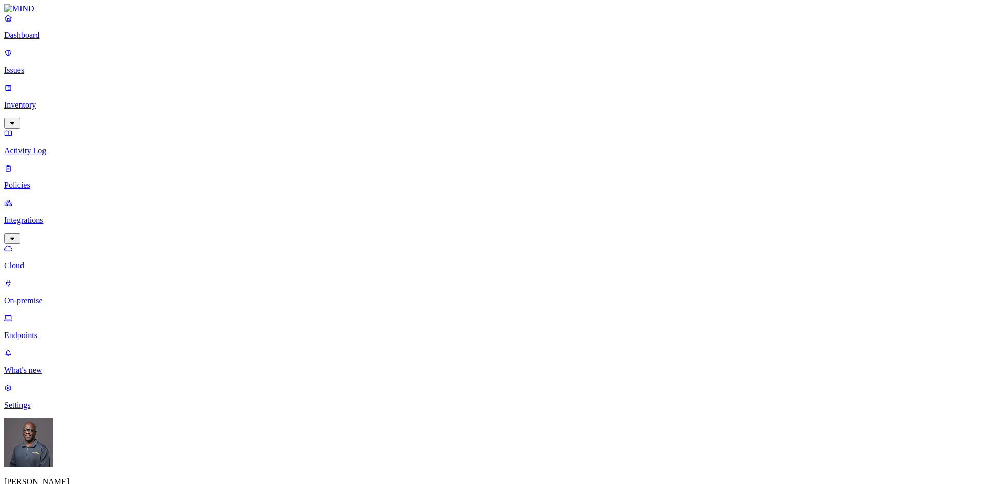  What do you see at coordinates (491, 370) in the screenshot?
I see `p: What's new` at bounding box center [491, 370].